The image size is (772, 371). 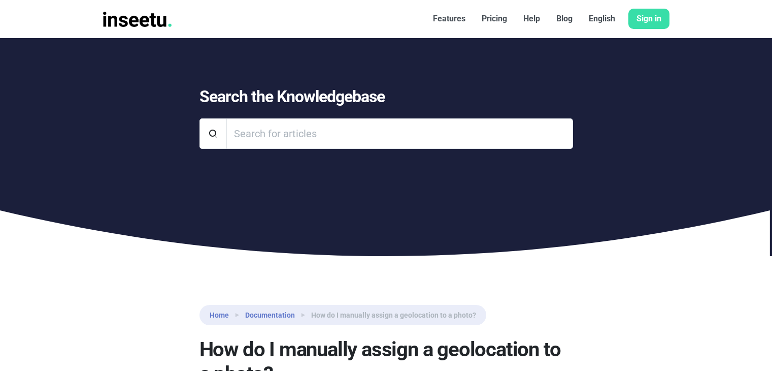 I want to click on a: Help, so click(x=532, y=19).